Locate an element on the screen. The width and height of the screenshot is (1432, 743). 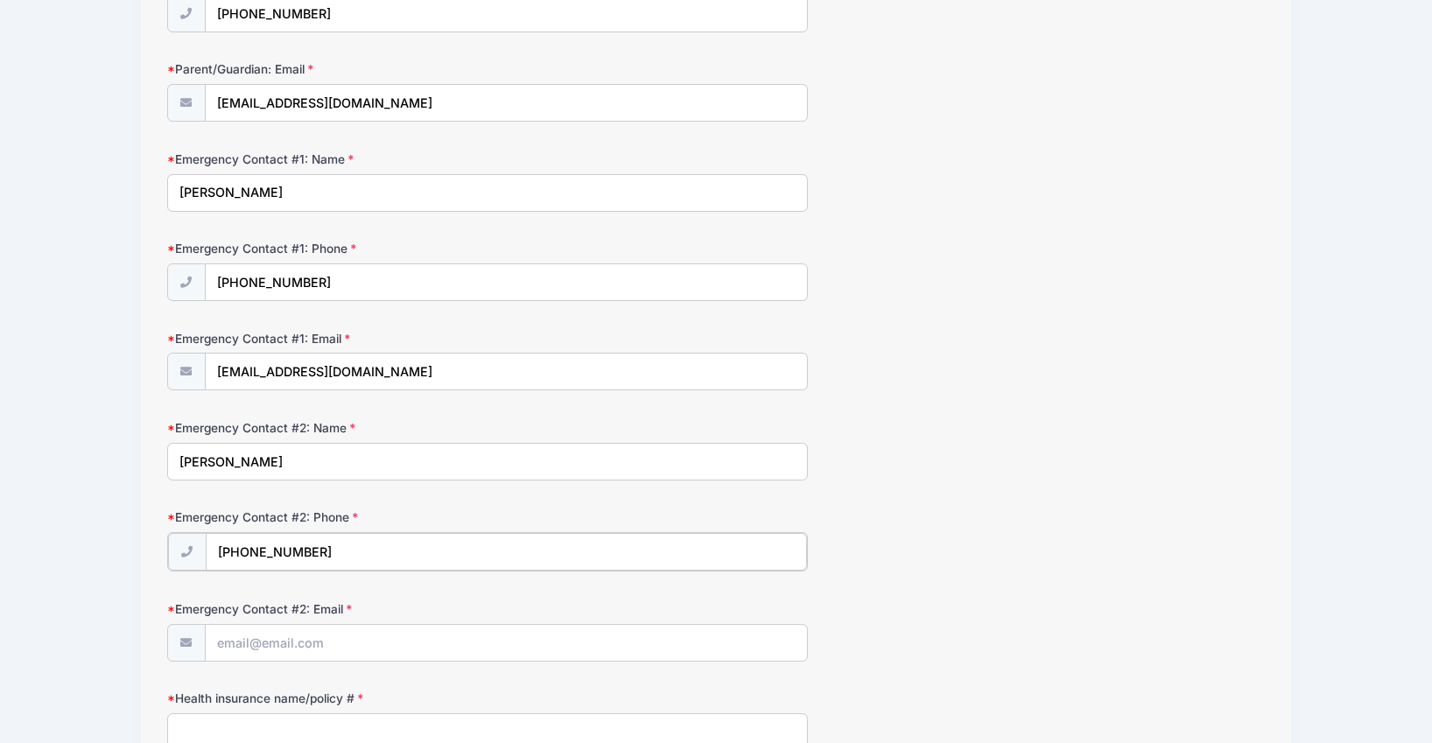
label: Emergency Contact #2: Email is located at coordinates (350, 609).